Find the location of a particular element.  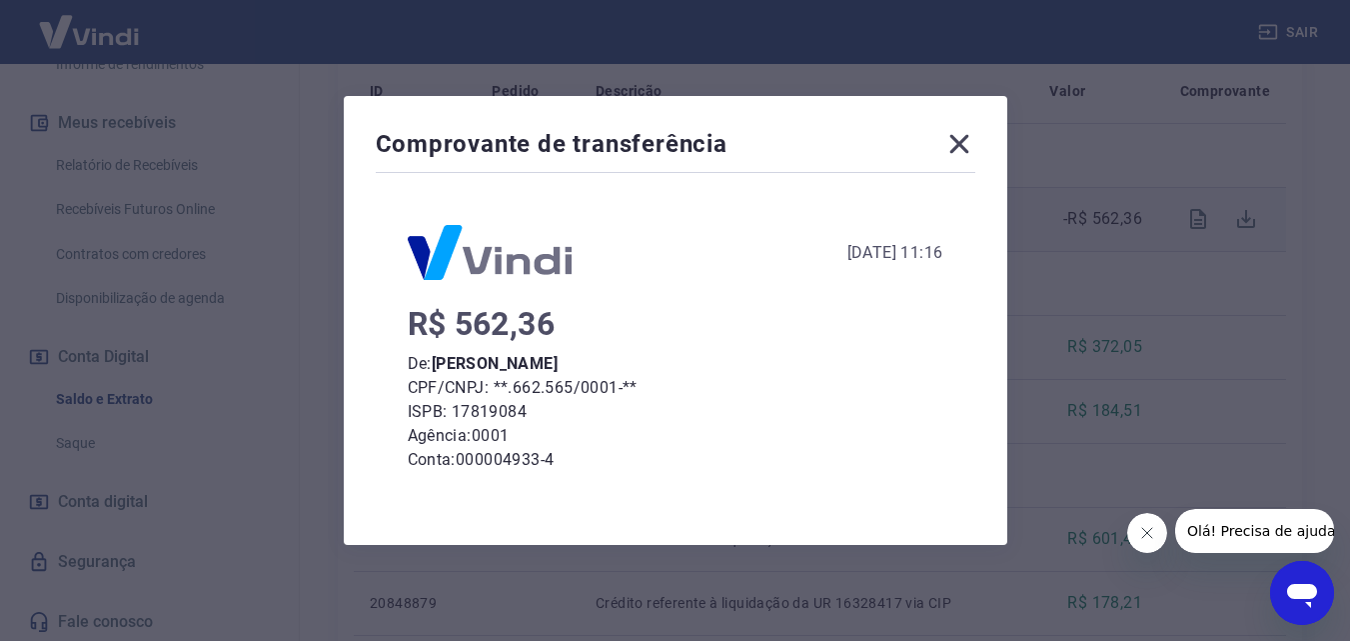

p: Conta: 000004933-4 is located at coordinates (676, 460).